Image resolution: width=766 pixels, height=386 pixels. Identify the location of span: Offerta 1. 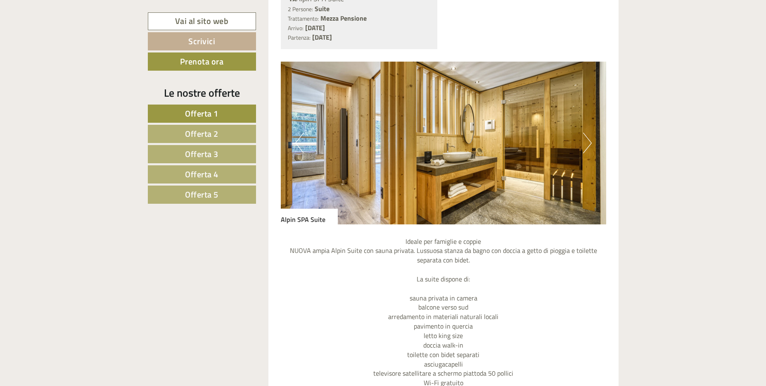
(201, 113).